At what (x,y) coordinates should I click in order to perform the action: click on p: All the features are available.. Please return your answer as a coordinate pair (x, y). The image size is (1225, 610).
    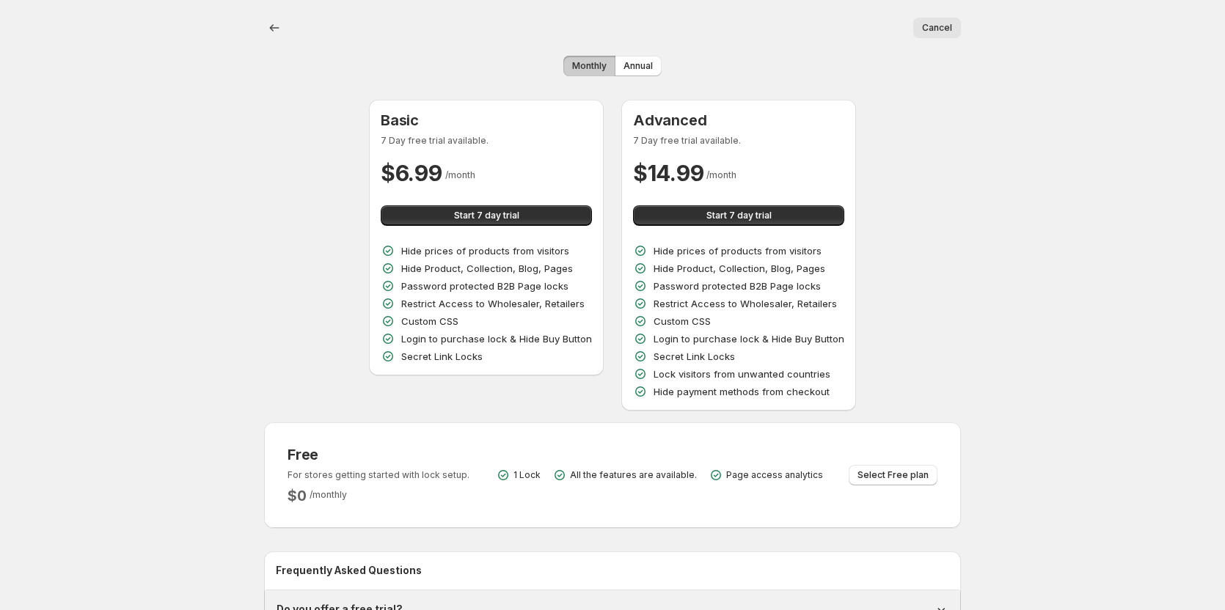
    Looking at the image, I should click on (633, 475).